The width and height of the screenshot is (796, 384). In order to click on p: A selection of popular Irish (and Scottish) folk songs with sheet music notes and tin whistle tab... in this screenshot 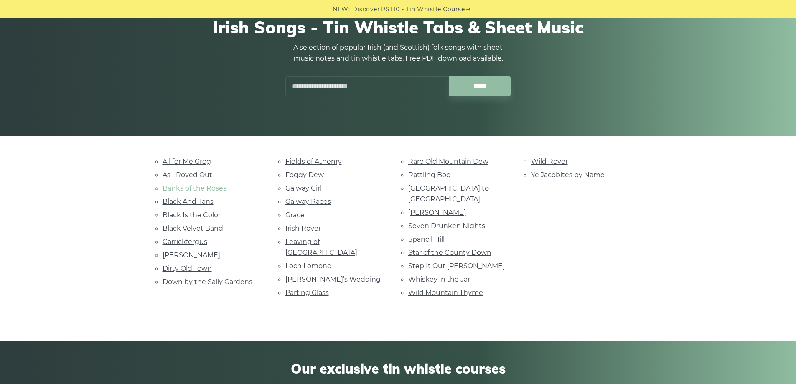, I will do `click(398, 53)`.